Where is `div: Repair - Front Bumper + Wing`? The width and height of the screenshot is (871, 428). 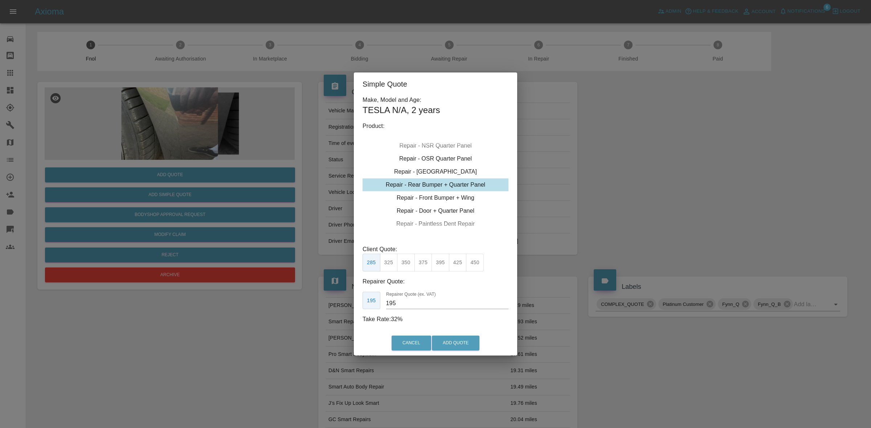
div: Repair - Front Bumper + Wing is located at coordinates (435, 198).